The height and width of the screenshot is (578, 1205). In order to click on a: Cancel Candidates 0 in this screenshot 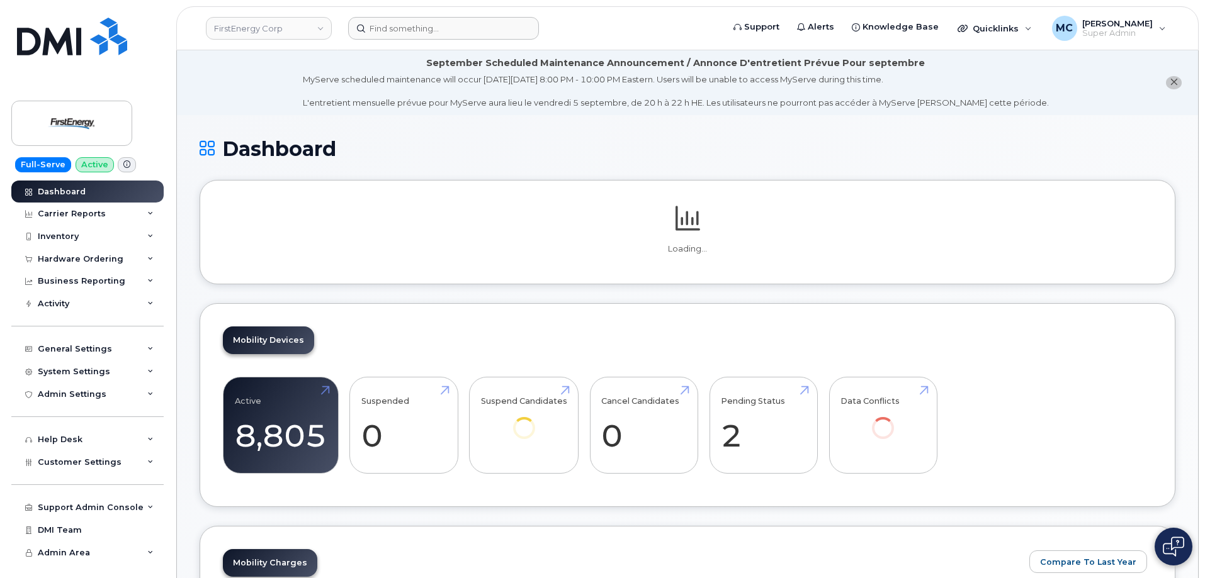, I will do `click(643, 425)`.